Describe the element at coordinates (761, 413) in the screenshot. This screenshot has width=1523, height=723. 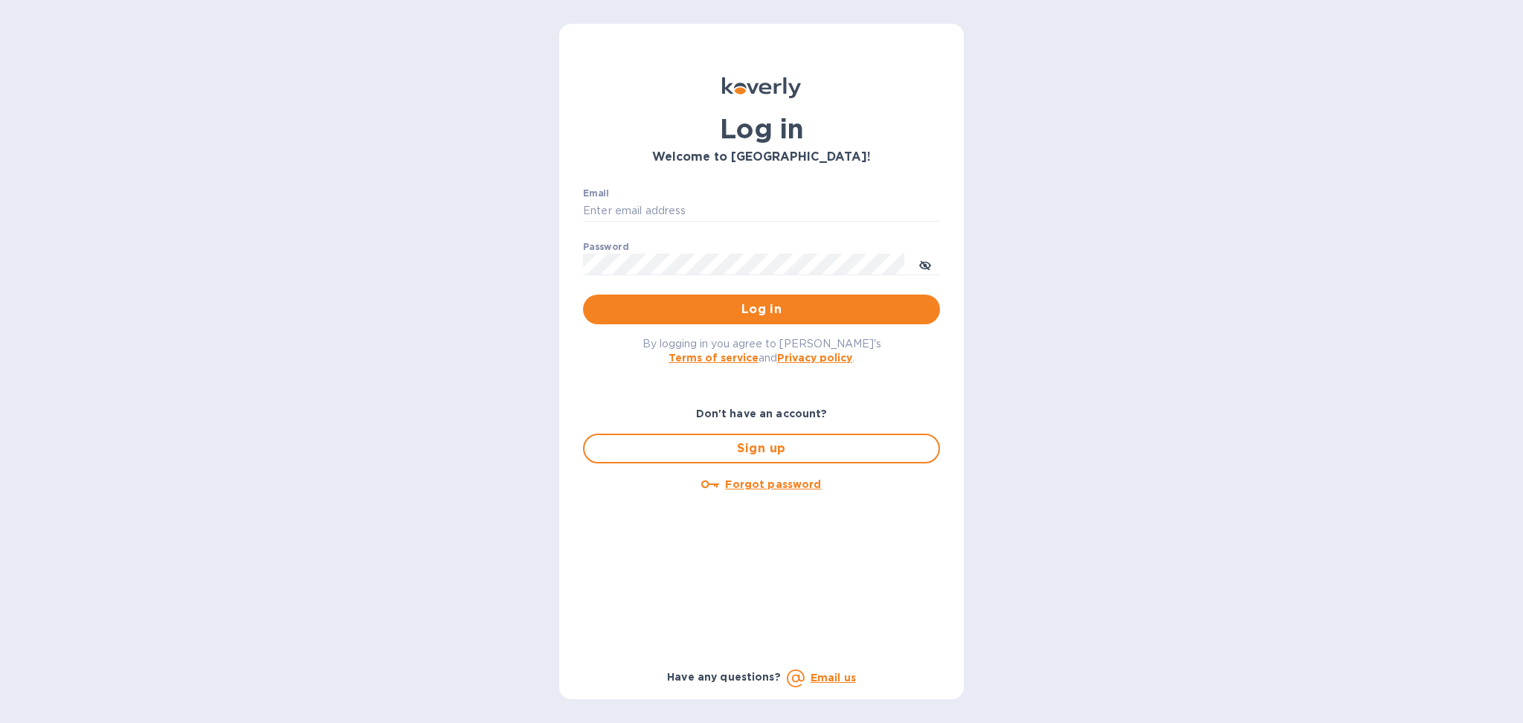
I see `b: Don't have an account?` at that location.